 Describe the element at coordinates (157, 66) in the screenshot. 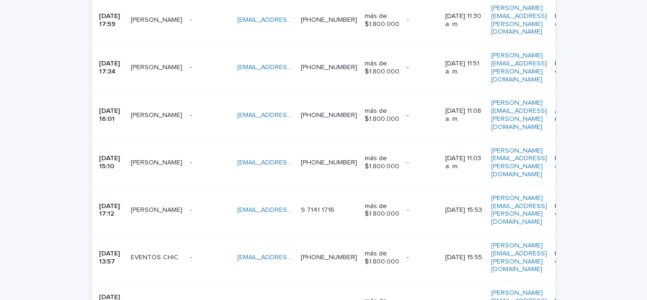

I see `p: Patricio Hasbún` at that location.